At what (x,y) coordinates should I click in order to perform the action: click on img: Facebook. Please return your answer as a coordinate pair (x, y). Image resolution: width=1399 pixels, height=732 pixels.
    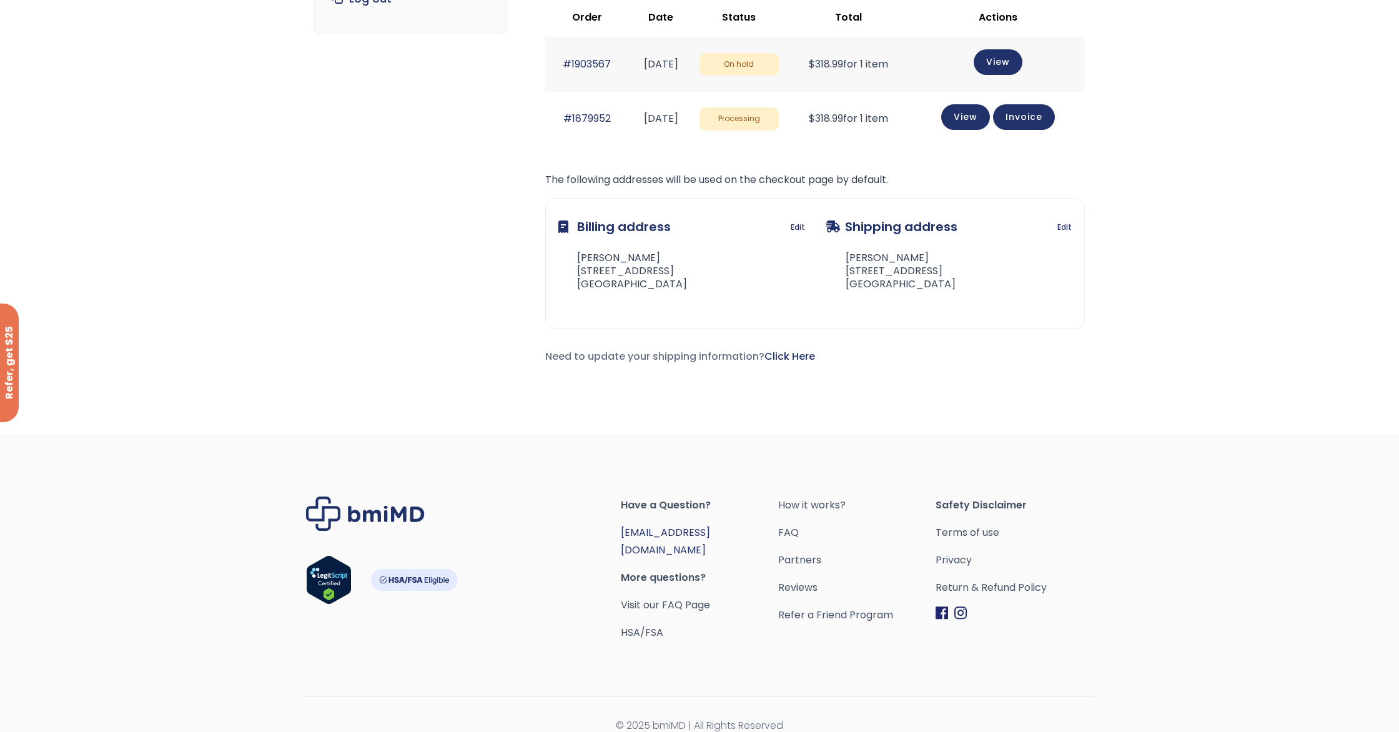
    Looking at the image, I should click on (942, 613).